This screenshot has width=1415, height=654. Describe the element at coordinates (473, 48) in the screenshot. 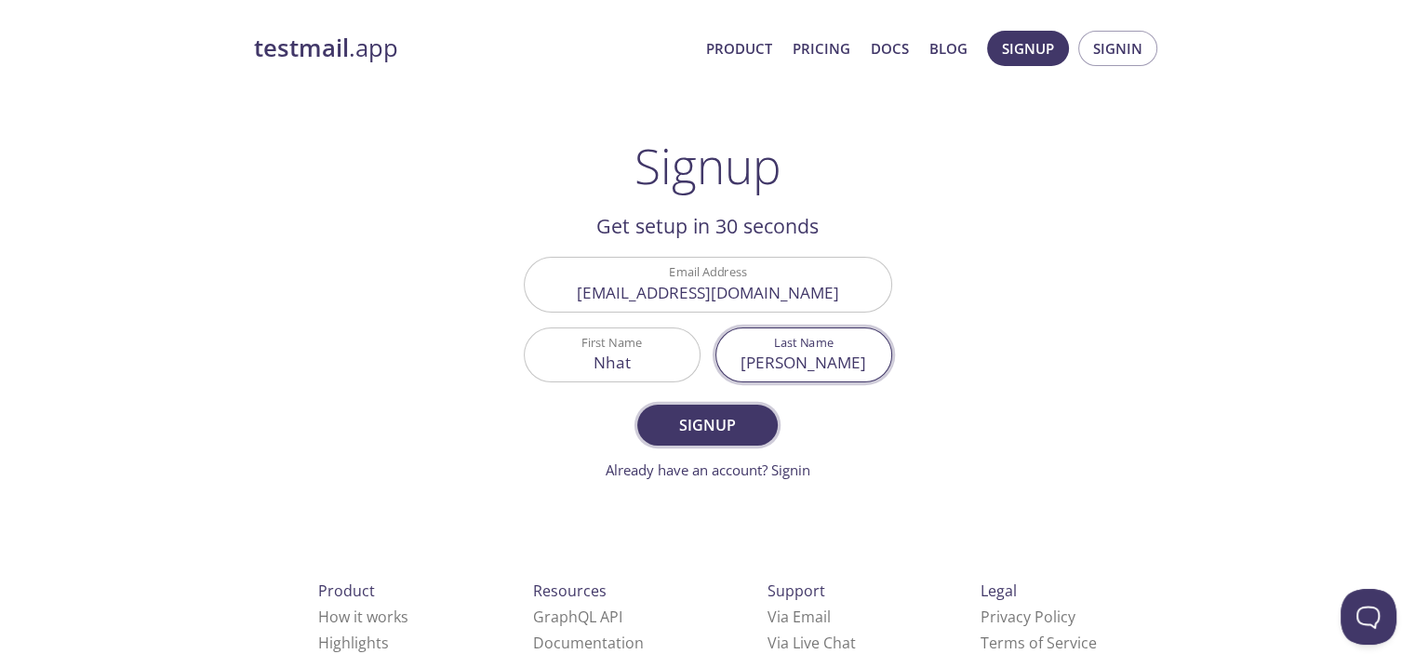

I see `a: testmail.app` at that location.